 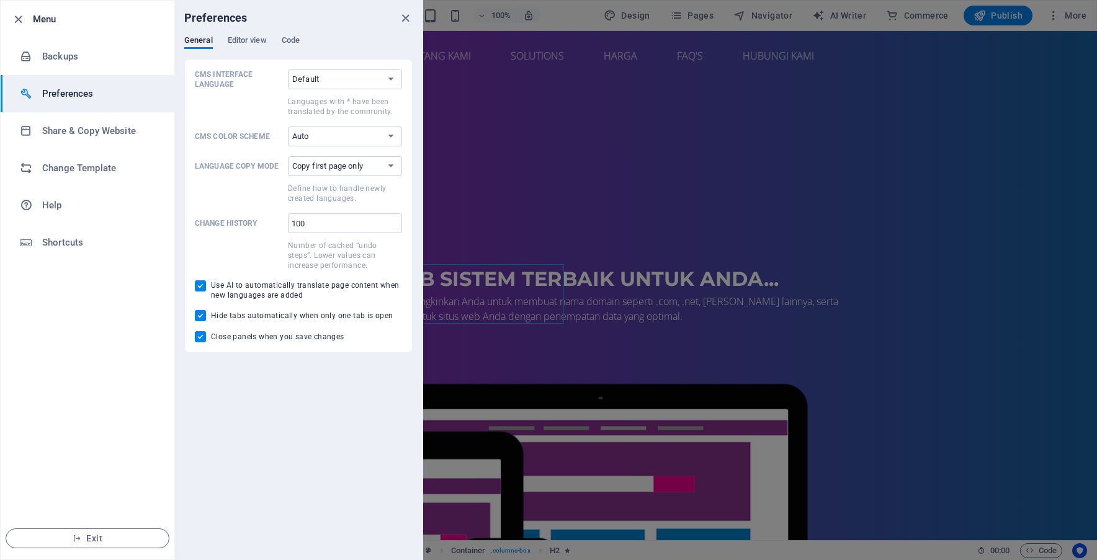 I want to click on h6: Help, so click(x=99, y=205).